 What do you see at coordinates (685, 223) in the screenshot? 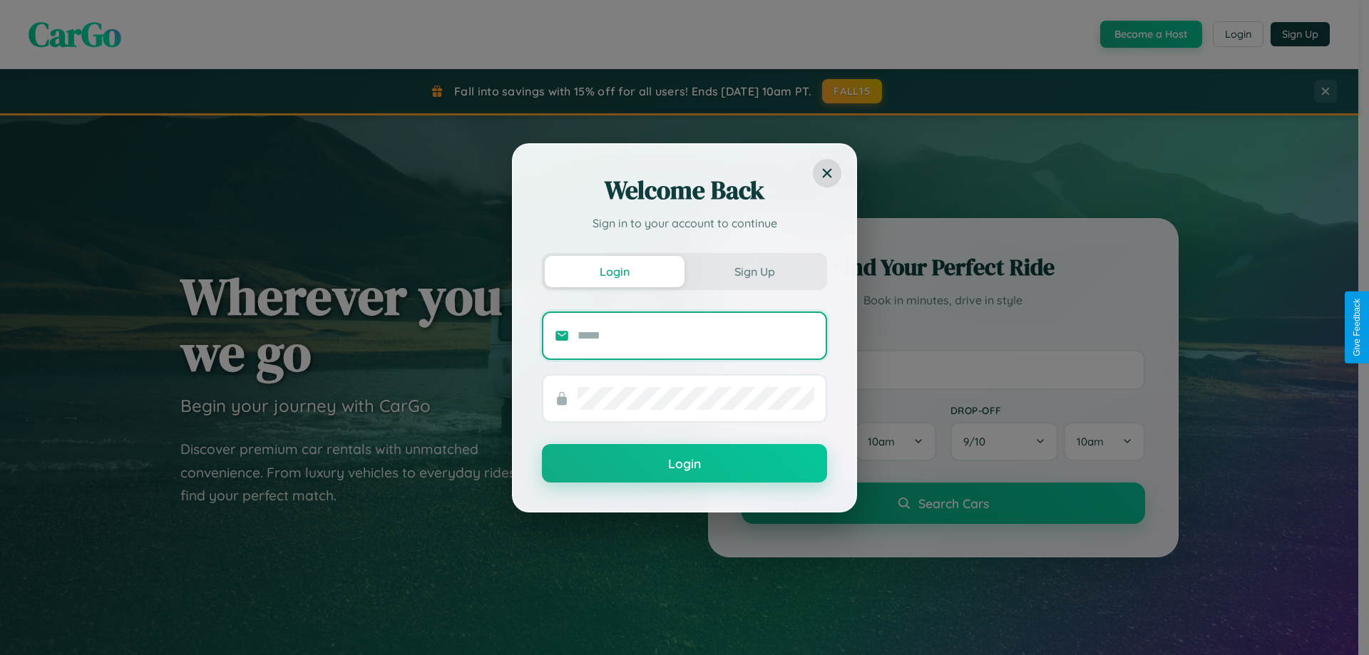
I see `p: Sign in to your account to continue` at bounding box center [685, 223].